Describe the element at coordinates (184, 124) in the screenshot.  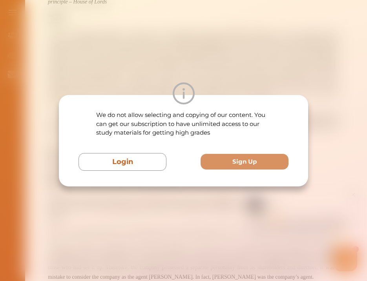
I see `p: We do not allow selecting and copying of our content. You can get our subscription to have unlimi...` at that location.